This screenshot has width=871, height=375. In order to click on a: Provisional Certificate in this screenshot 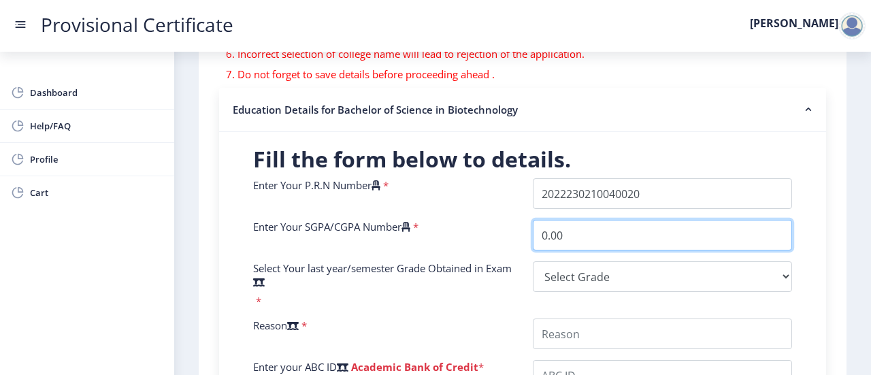, I will do `click(137, 24)`.